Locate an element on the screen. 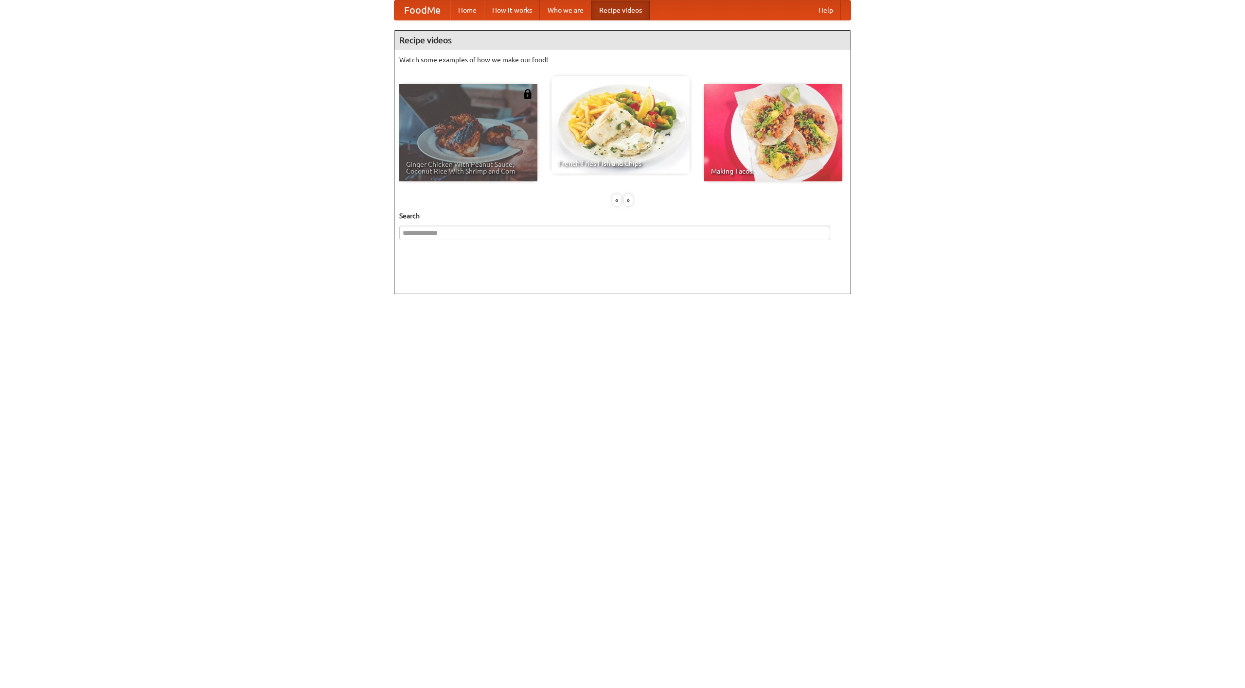 The image size is (1245, 688). a: FoodMe is located at coordinates (422, 10).